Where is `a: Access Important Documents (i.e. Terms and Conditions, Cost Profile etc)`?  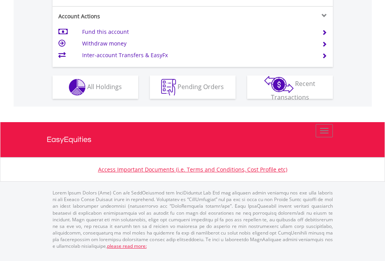 a: Access Important Documents (i.e. Terms and Conditions, Cost Profile etc) is located at coordinates (193, 169).